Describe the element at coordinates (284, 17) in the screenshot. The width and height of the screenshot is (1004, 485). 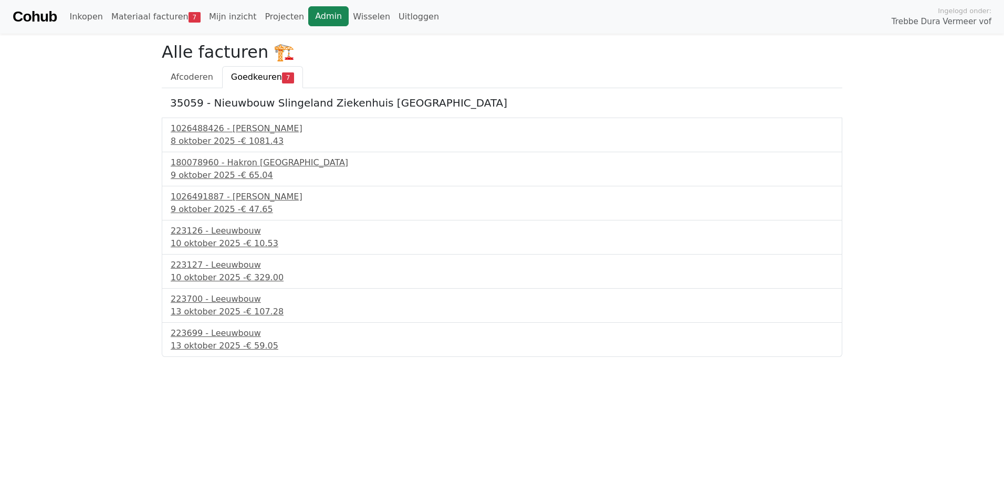
I see `a: Projecten` at that location.